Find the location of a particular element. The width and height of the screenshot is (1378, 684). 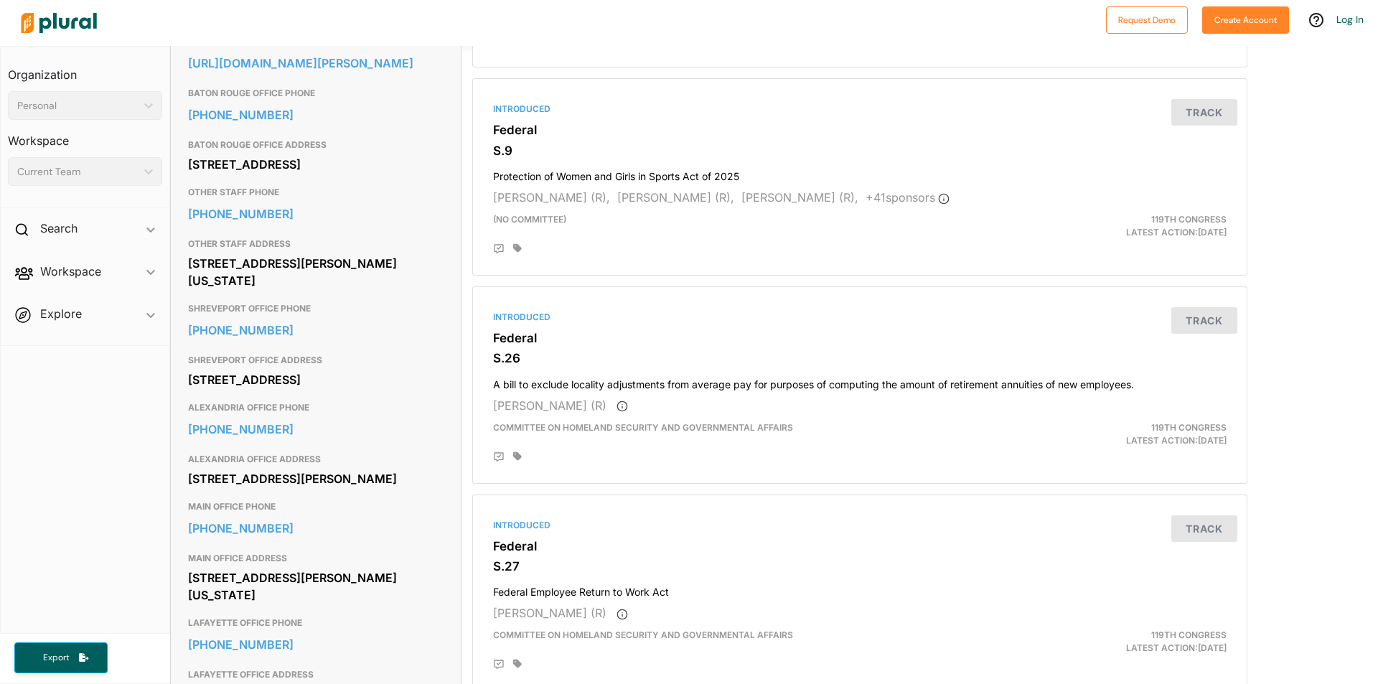

h3: LAFAYETTE OFFICE PHONE is located at coordinates (316, 623).